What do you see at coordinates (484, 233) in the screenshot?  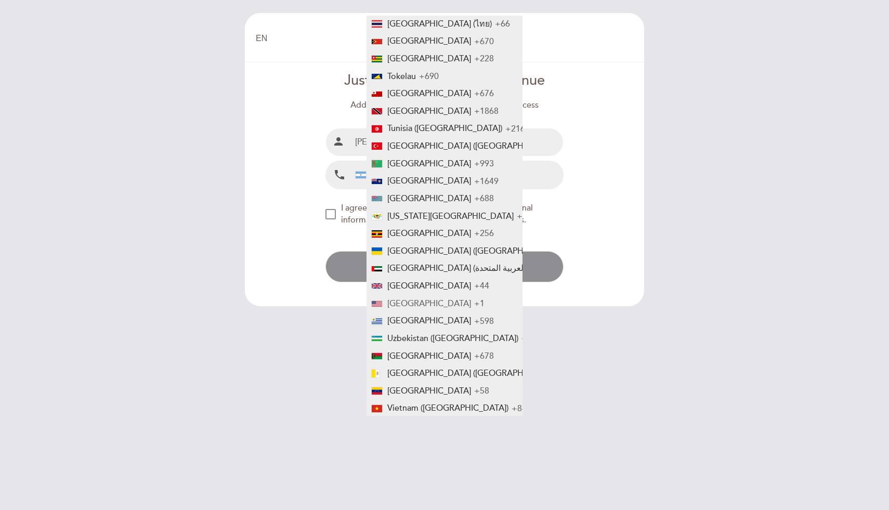 I see `span: +256` at bounding box center [484, 233].